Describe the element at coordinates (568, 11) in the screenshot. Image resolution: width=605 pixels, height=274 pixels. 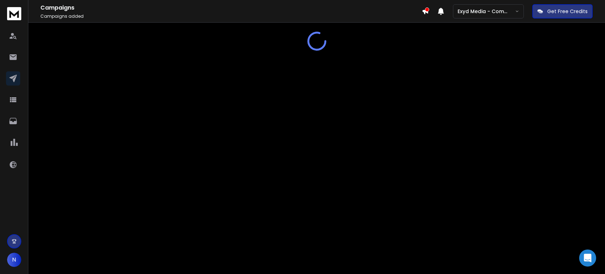
I see `p: Get Free Credits` at that location.